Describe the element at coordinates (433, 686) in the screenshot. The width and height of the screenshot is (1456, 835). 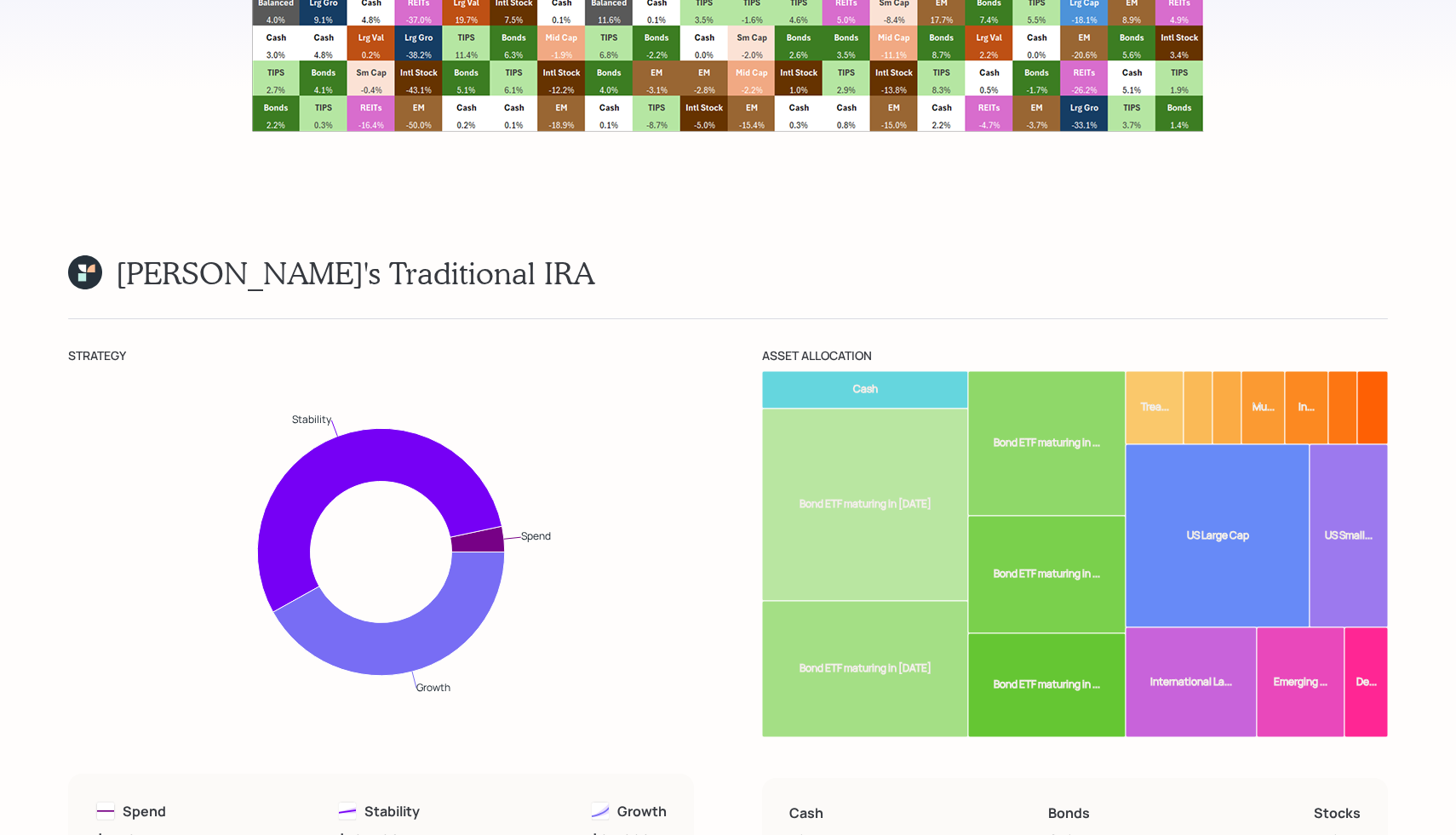
I see `text: Growth` at that location.